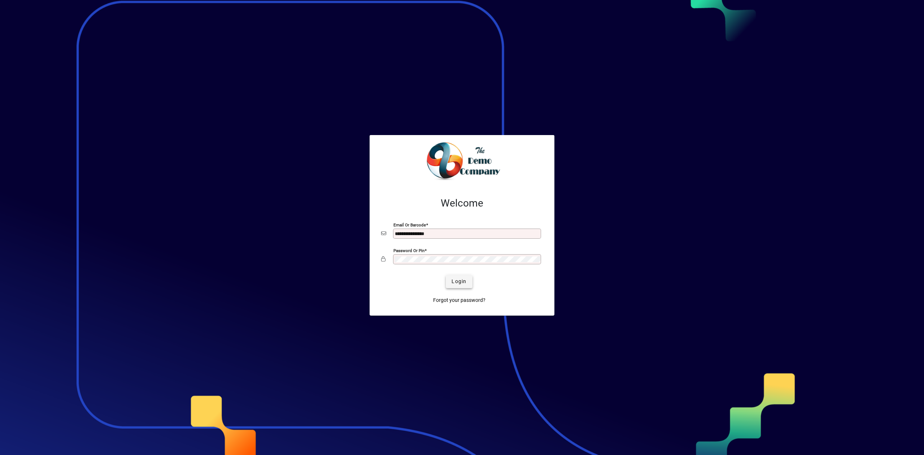 The height and width of the screenshot is (455, 924). What do you see at coordinates (459, 300) in the screenshot?
I see `a: Forgot your password?` at bounding box center [459, 300].